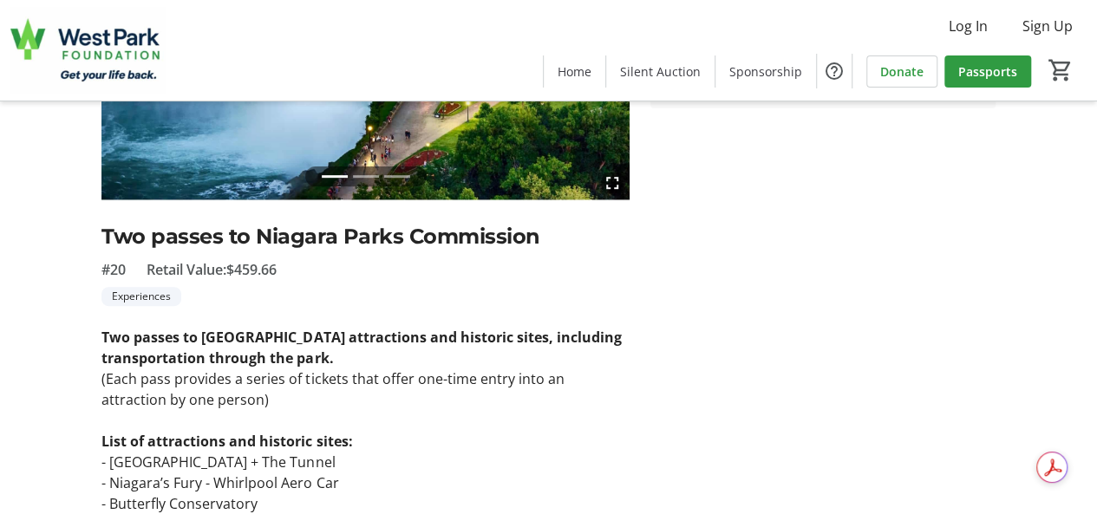 This screenshot has width=1097, height=514. What do you see at coordinates (574, 71) in the screenshot?
I see `span: Home` at bounding box center [574, 71].